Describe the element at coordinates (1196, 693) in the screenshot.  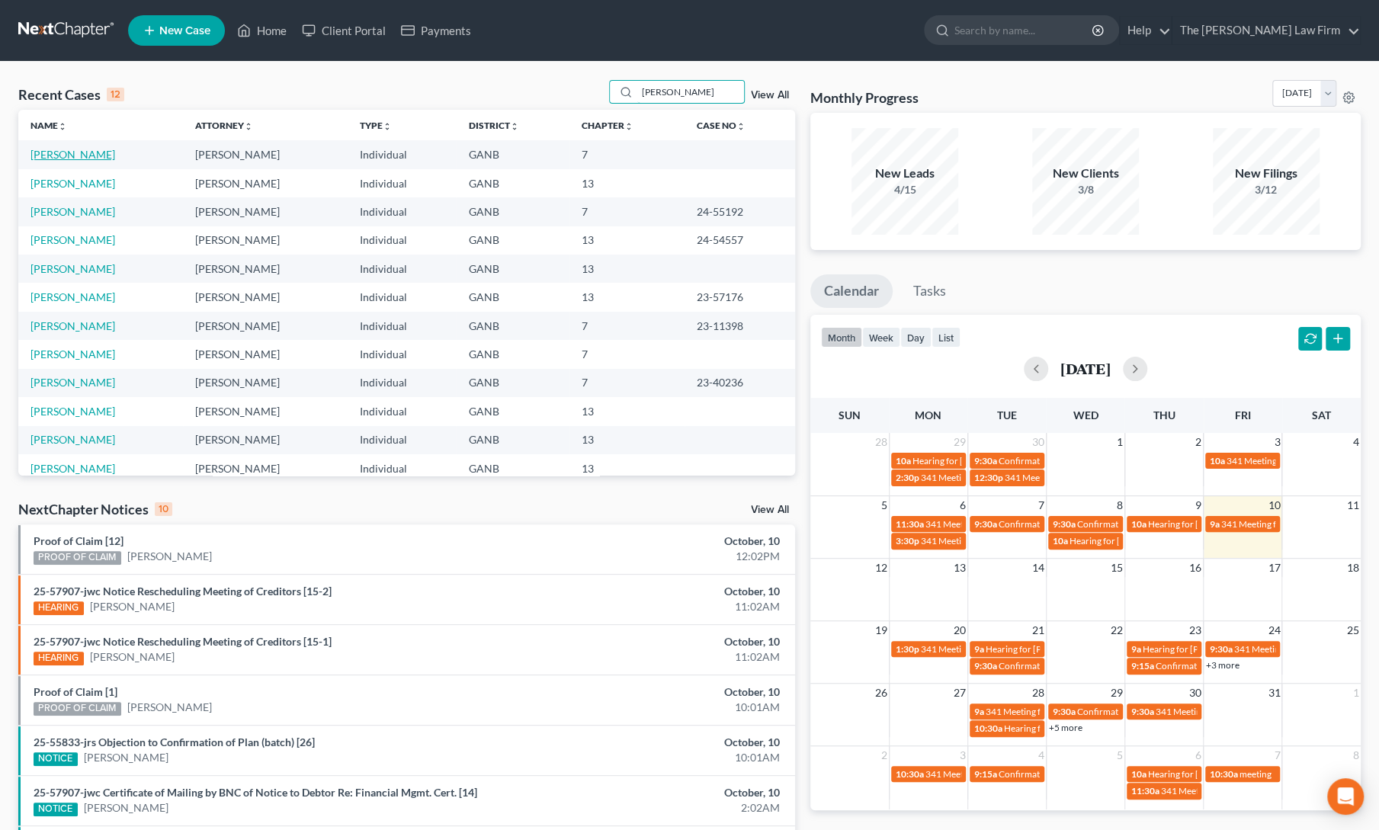
I see `span: 30` at that location.